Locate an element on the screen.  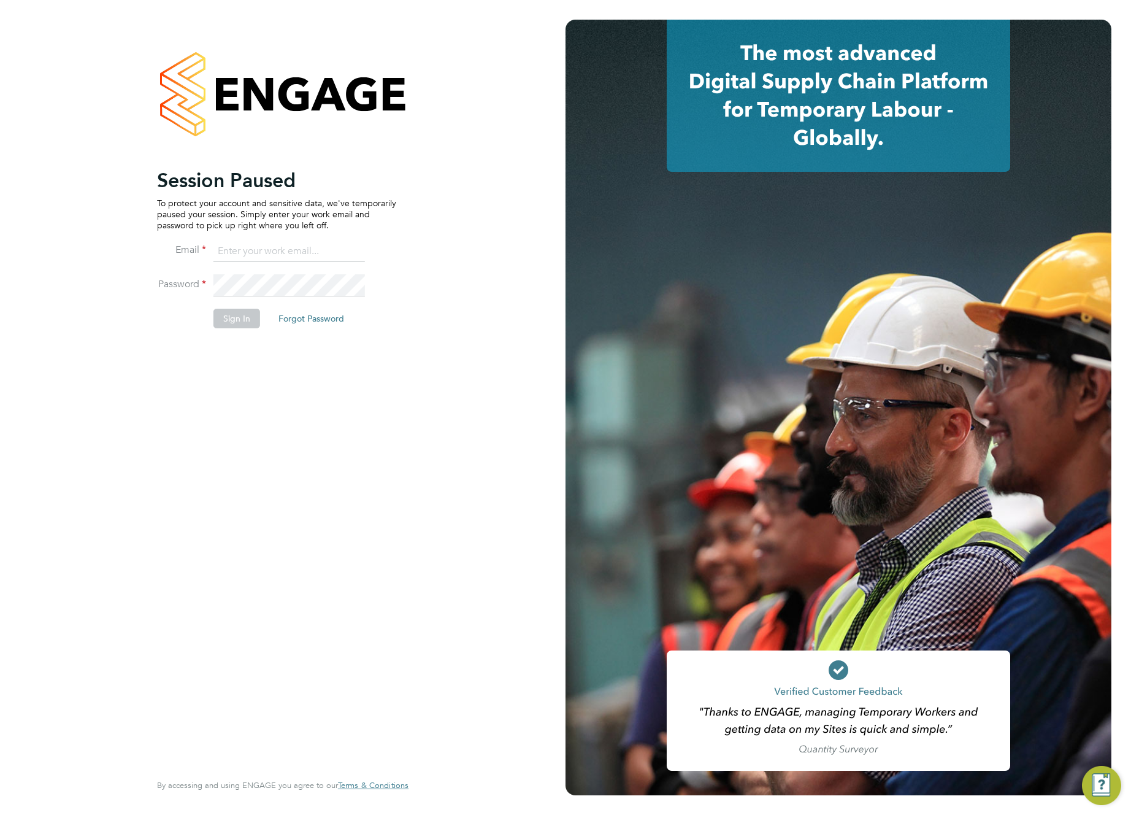
a: Terms & Conditions is located at coordinates (373, 785).